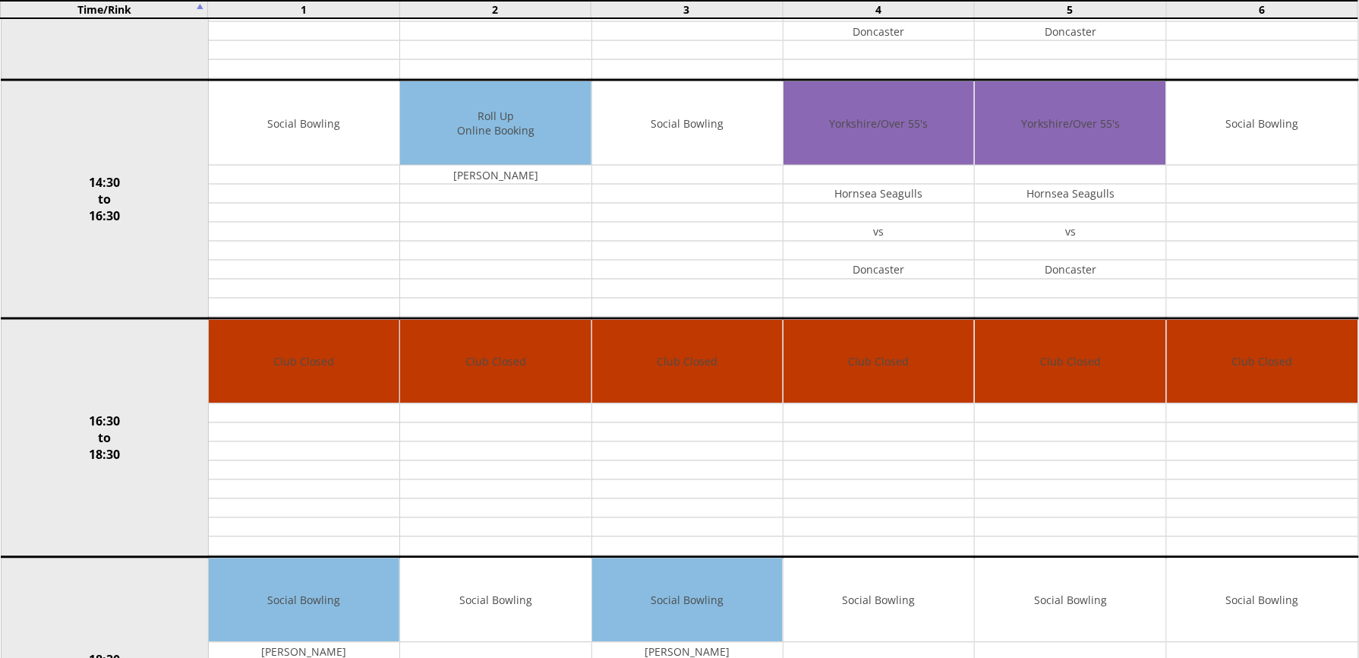 The height and width of the screenshot is (658, 1359). I want to click on td: Roll Up Online Booking, so click(495, 123).